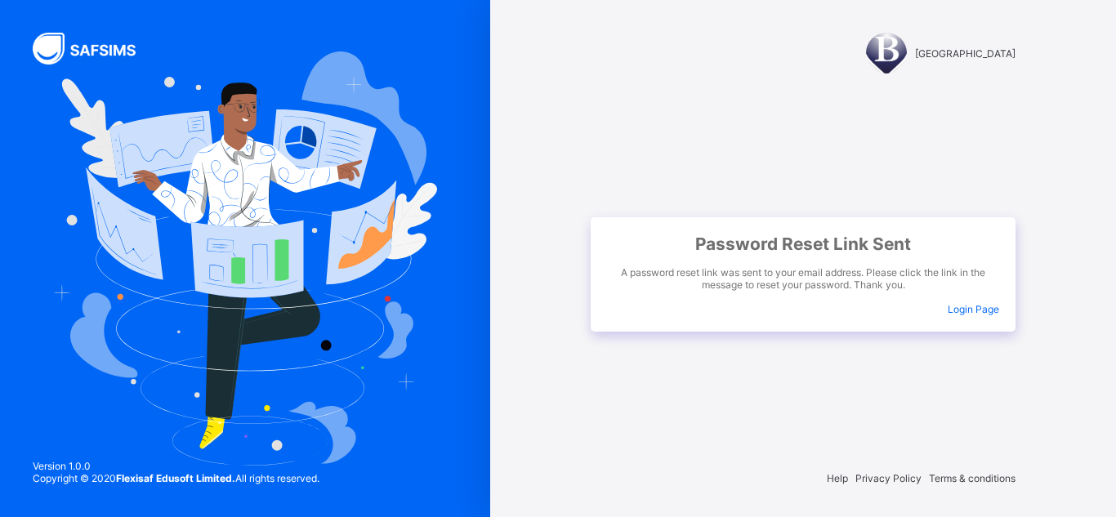  I want to click on a: Login Page, so click(973, 309).